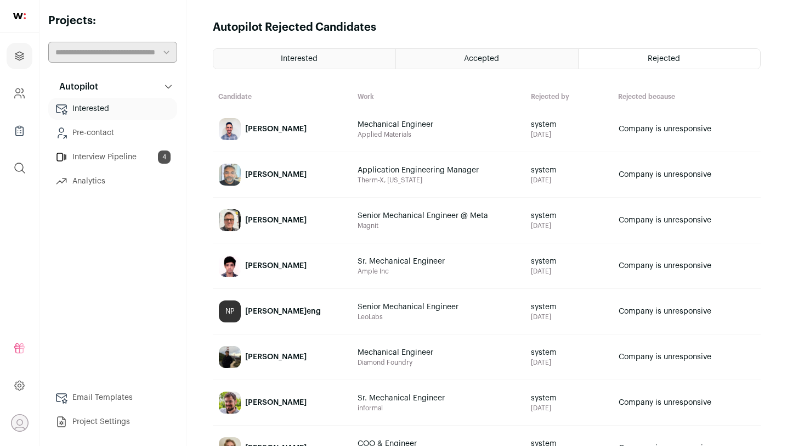 The width and height of the screenshot is (787, 446). I want to click on th: Rejected because, so click(687, 97).